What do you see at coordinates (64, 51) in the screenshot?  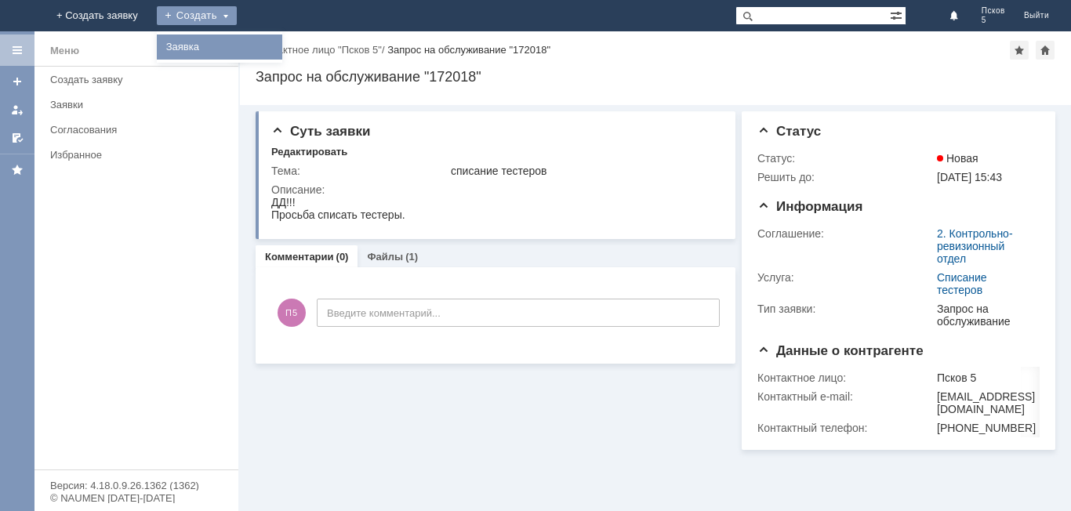 I see `div: Меню` at bounding box center [64, 51].